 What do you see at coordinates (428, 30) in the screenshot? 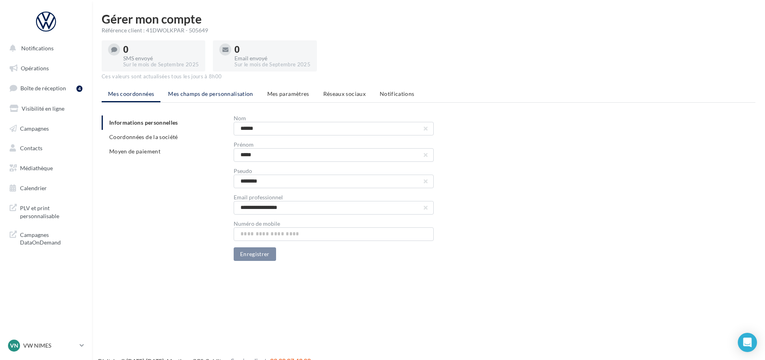
I see `div: Référence client : 41DWOLKPAR - 505649` at bounding box center [428, 30].